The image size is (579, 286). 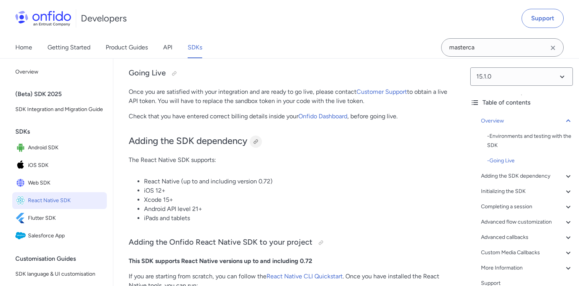 I want to click on img: IconFlutter SDK, so click(x=21, y=218).